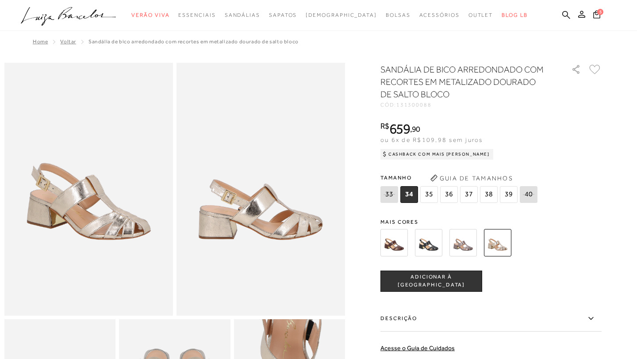 This screenshot has width=637, height=359. What do you see at coordinates (491, 319) in the screenshot?
I see `label: Descrição` at bounding box center [491, 319].